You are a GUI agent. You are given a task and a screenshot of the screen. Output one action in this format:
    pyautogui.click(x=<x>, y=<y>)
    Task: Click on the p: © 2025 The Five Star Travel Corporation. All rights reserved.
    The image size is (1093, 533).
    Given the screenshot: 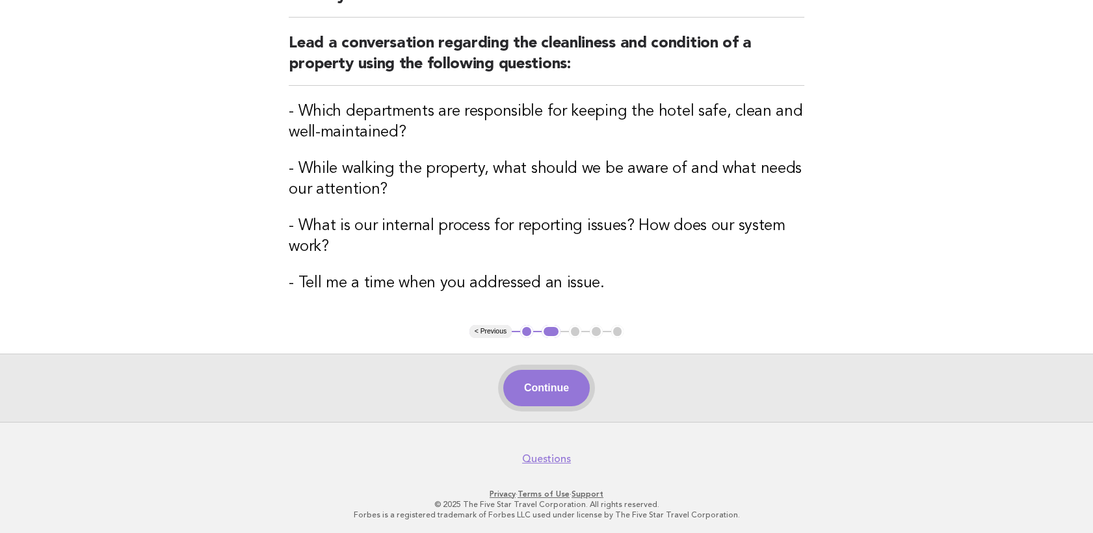 What is the action you would take?
    pyautogui.click(x=547, y=505)
    